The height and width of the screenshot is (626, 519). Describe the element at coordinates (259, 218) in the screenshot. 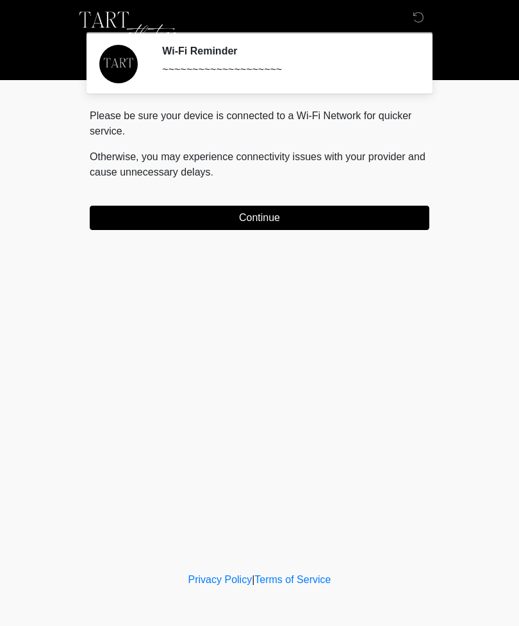

I see `button: Continue` at that location.